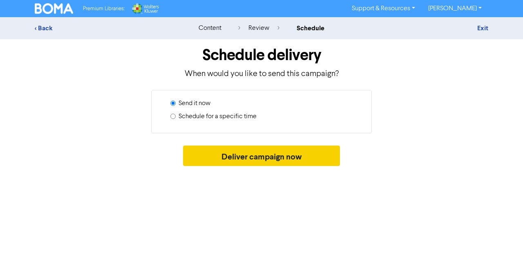 This screenshot has width=523, height=258. What do you see at coordinates (383, 9) in the screenshot?
I see `a: Support & Resources` at bounding box center [383, 9].